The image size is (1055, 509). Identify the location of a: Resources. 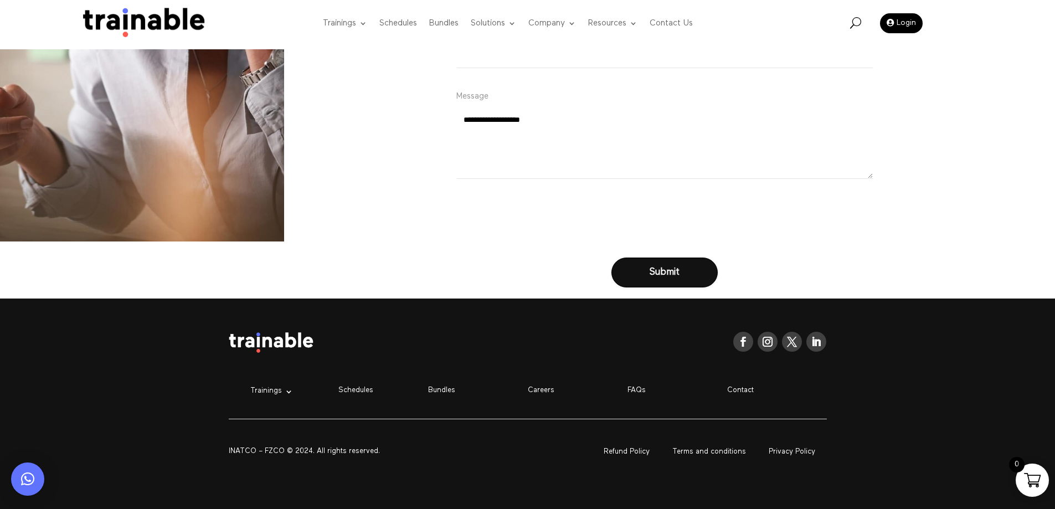
(612, 23).